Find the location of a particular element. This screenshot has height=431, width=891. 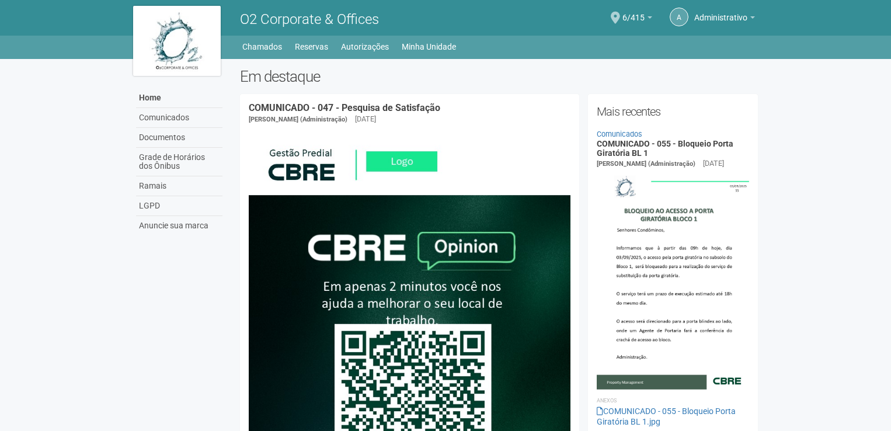

a: Ramais is located at coordinates (179, 186).